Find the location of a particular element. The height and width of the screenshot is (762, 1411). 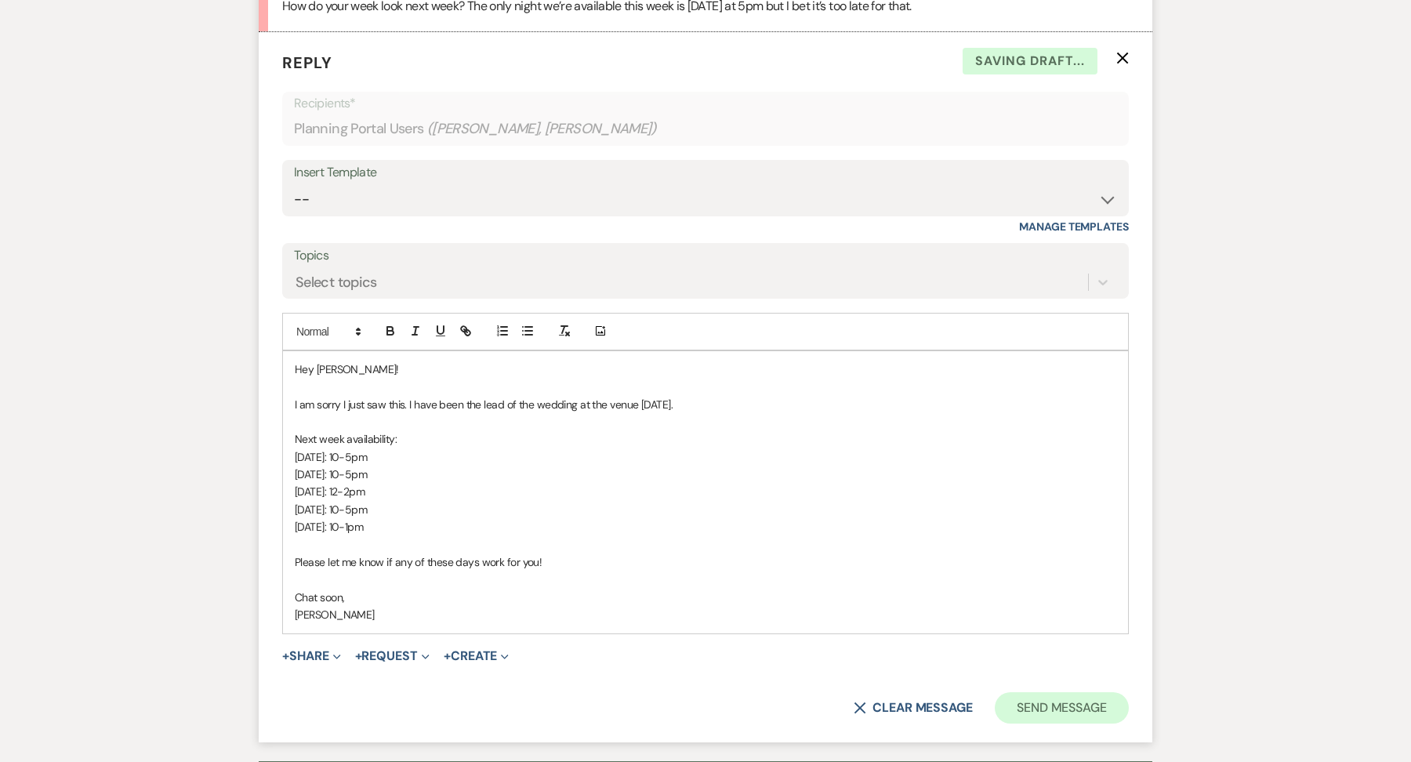

button: Create is located at coordinates (476, 656).